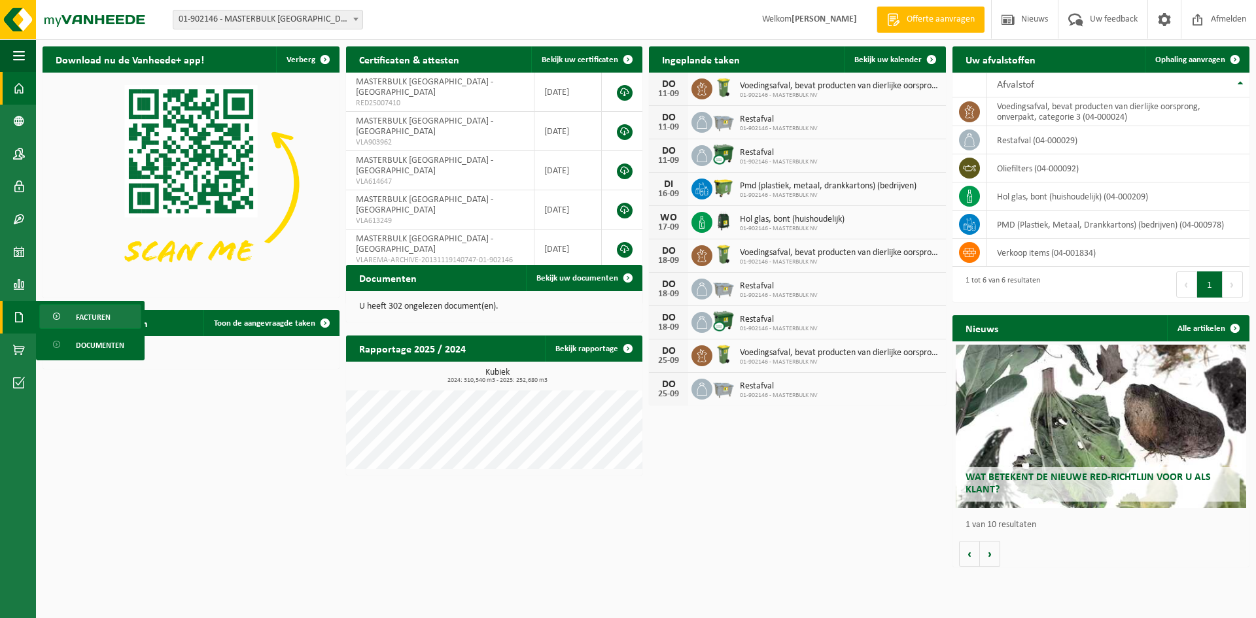 Image resolution: width=1256 pixels, height=618 pixels. Describe the element at coordinates (1118, 252) in the screenshot. I see `td: verkoop items (04-001834)` at that location.